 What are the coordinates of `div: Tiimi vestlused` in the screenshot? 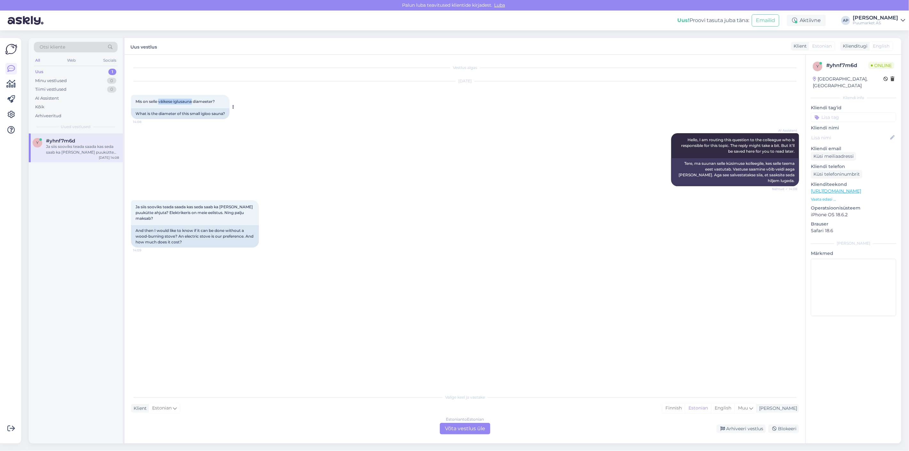 It's located at (51, 90).